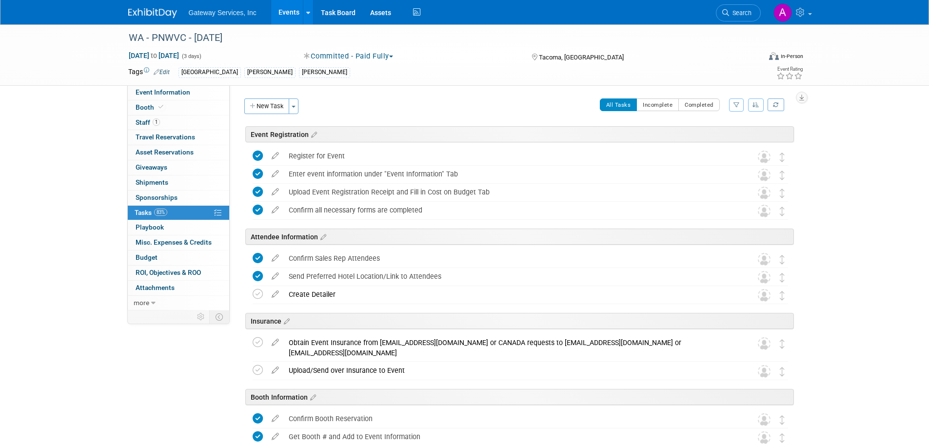  What do you see at coordinates (783, 13) in the screenshot?
I see `img: Alyson Evans` at bounding box center [783, 13].